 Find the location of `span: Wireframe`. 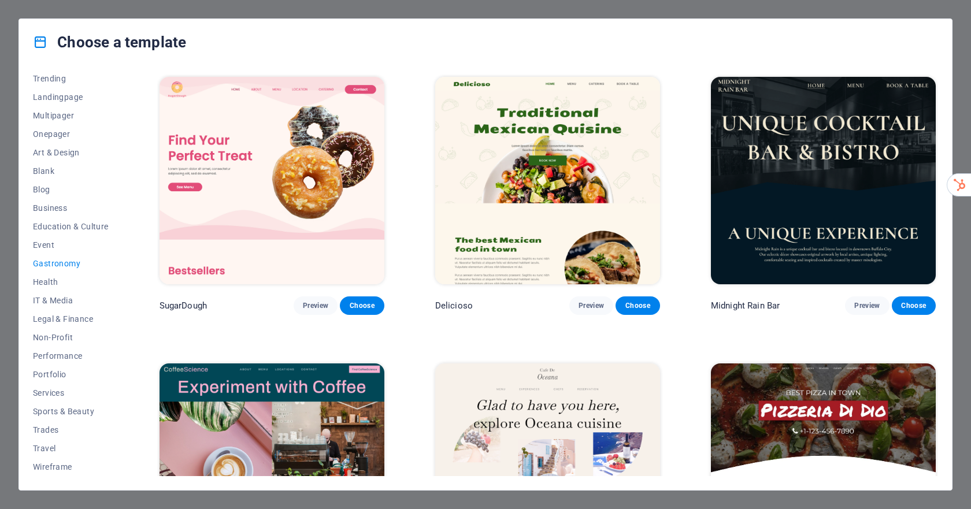

span: Wireframe is located at coordinates (71, 467).